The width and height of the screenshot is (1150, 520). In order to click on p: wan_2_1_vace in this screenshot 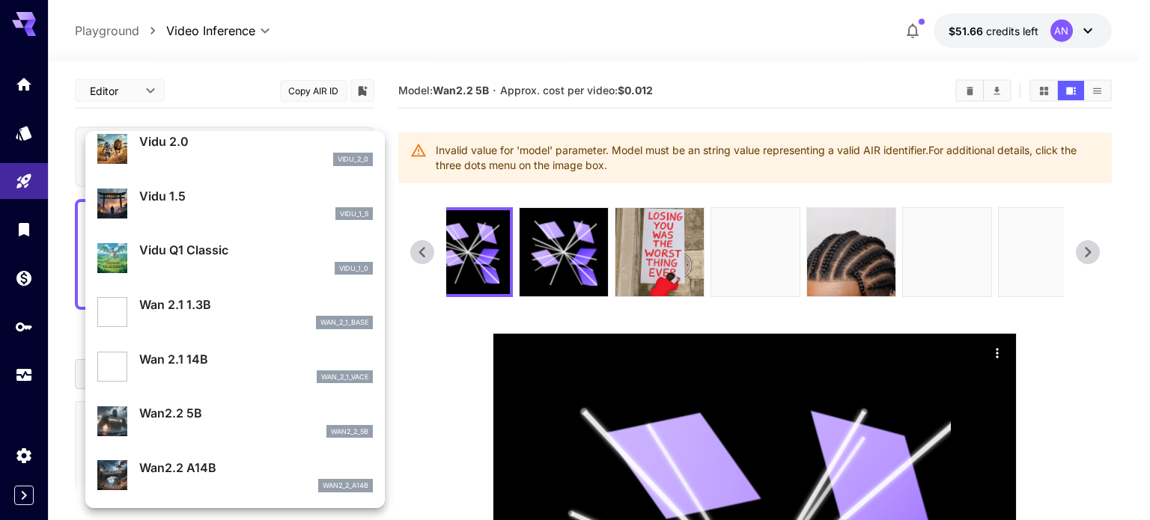, I will do `click(344, 377)`.